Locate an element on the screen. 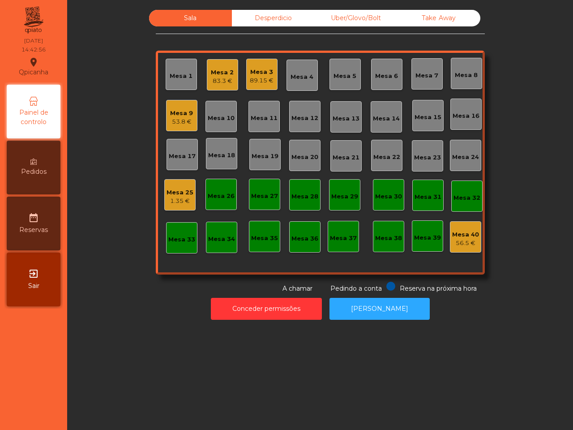 The image size is (573, 430). span: Reserva na próxima hora is located at coordinates (439, 288).